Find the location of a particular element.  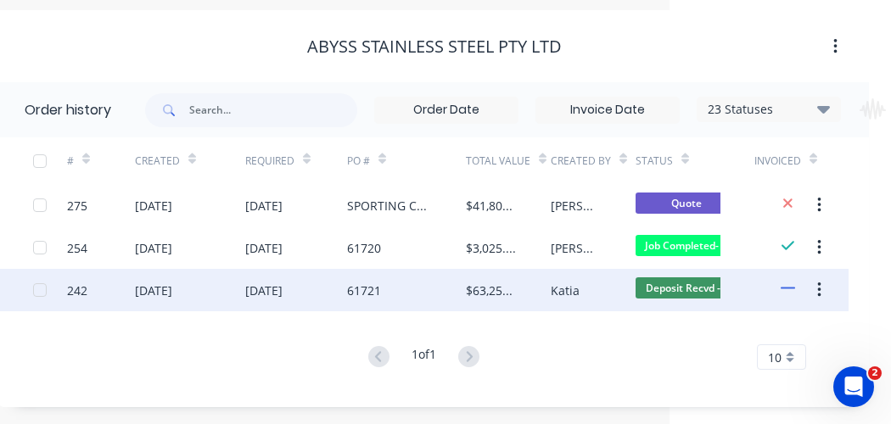

div: 23 Statuses is located at coordinates (769, 109).